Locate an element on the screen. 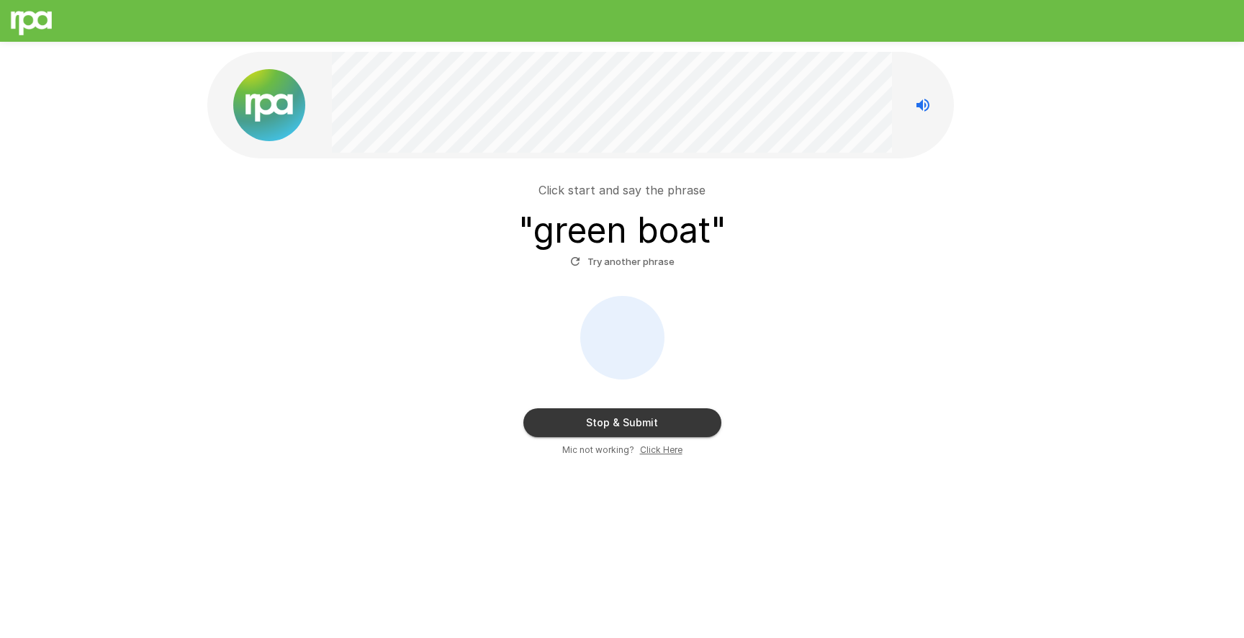  button: Try another phrase is located at coordinates (622, 261).